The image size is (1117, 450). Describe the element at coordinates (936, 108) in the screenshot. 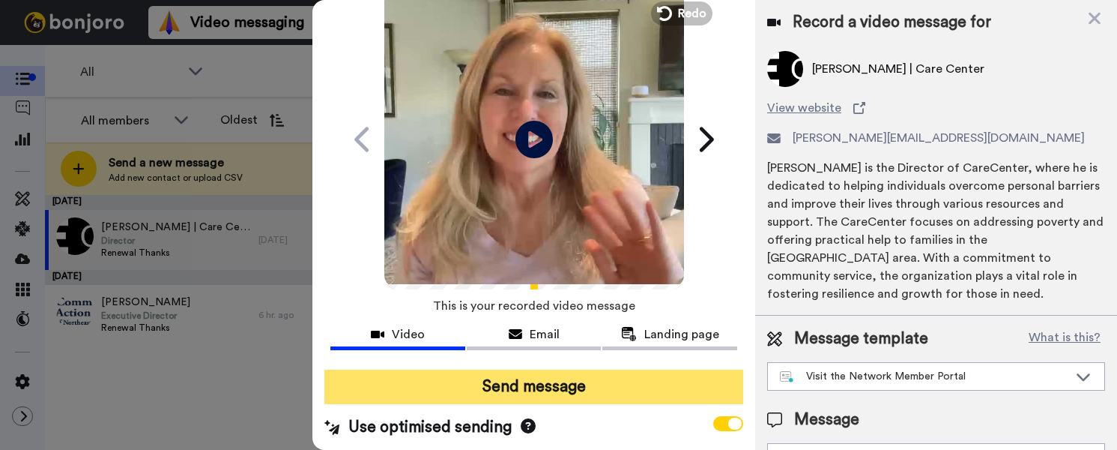

I see `a: View website` at that location.